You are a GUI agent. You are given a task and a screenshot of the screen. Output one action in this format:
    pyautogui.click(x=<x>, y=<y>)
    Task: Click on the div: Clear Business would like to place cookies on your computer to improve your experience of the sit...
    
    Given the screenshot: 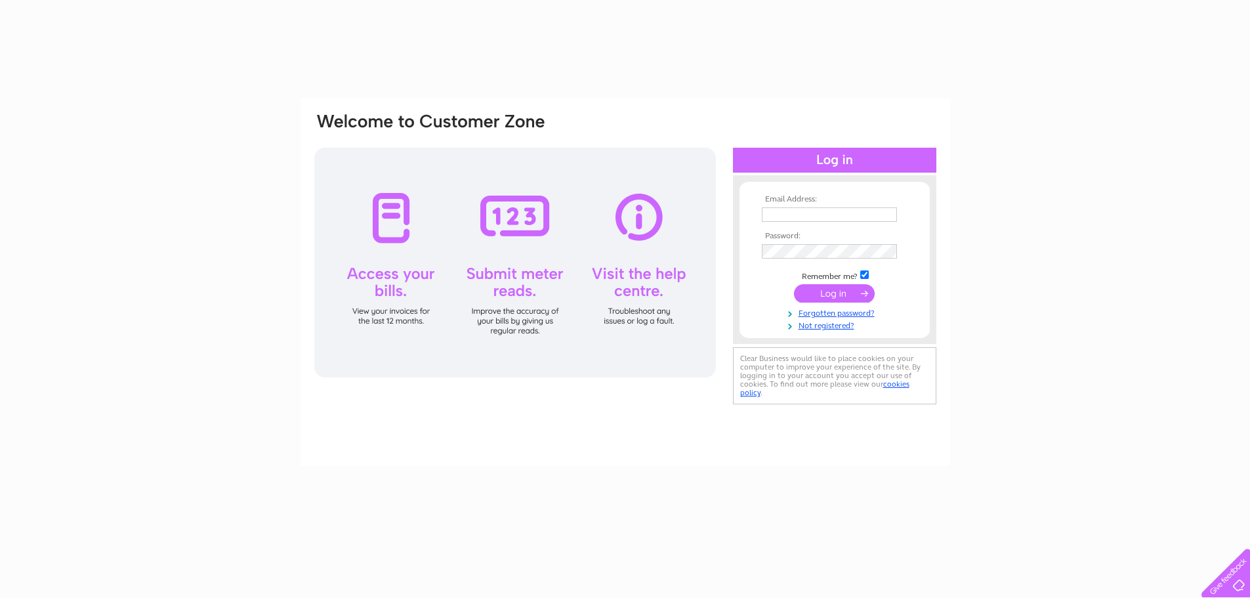 What is the action you would take?
    pyautogui.click(x=835, y=375)
    